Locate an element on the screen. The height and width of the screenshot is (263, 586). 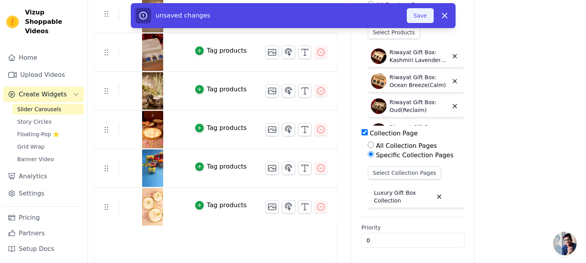
label: Priority is located at coordinates (413, 228).